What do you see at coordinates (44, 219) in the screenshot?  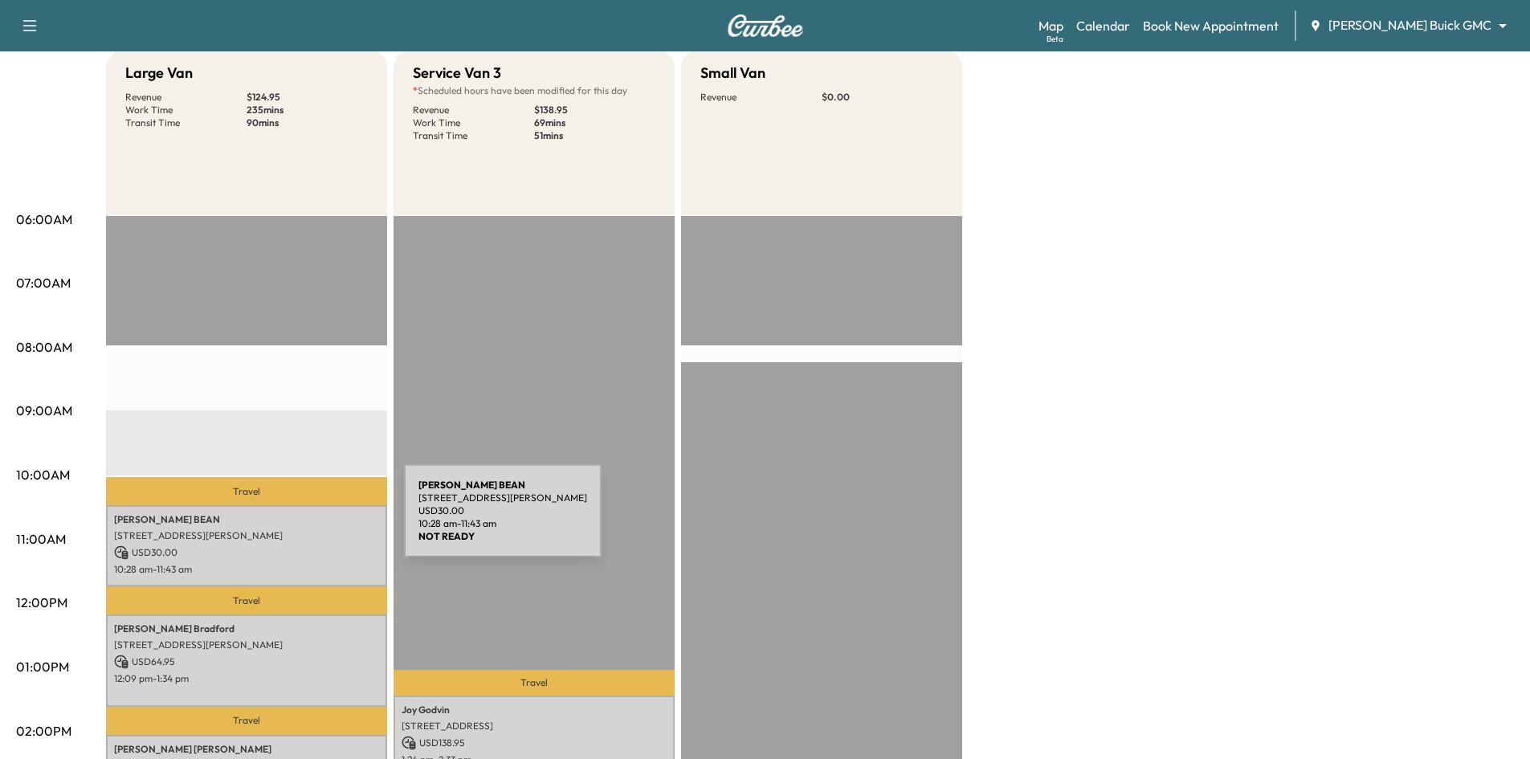 I see `p: 06:00AM` at bounding box center [44, 219].